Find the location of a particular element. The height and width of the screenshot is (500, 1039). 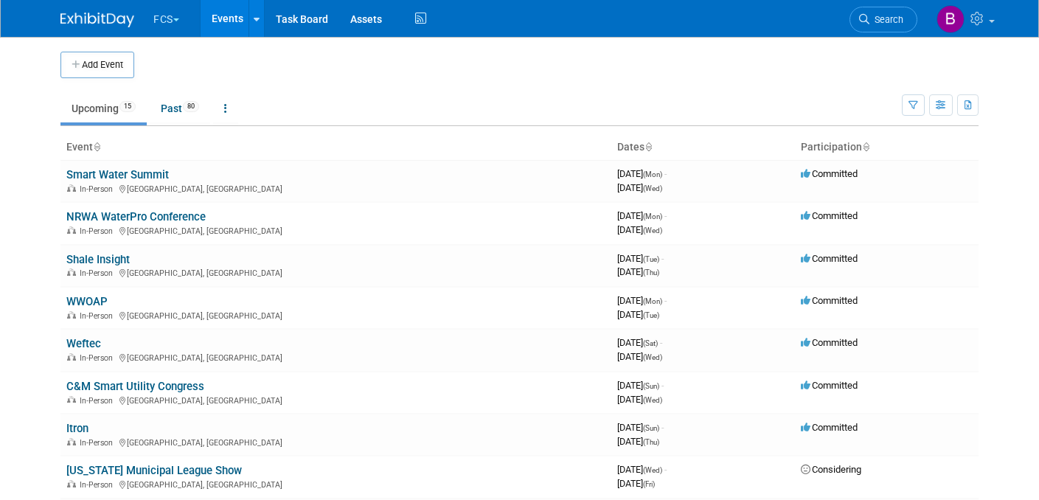

a: C&M Smart Utility Congress is located at coordinates (135, 386).